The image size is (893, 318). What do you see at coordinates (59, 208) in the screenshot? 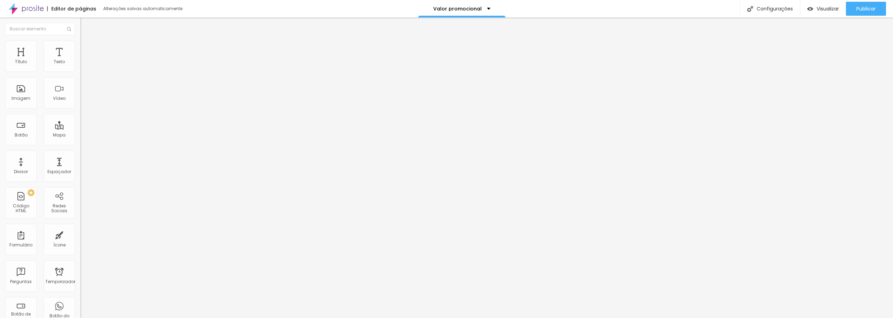
I see `font: Redes Sociais` at bounding box center [59, 208].